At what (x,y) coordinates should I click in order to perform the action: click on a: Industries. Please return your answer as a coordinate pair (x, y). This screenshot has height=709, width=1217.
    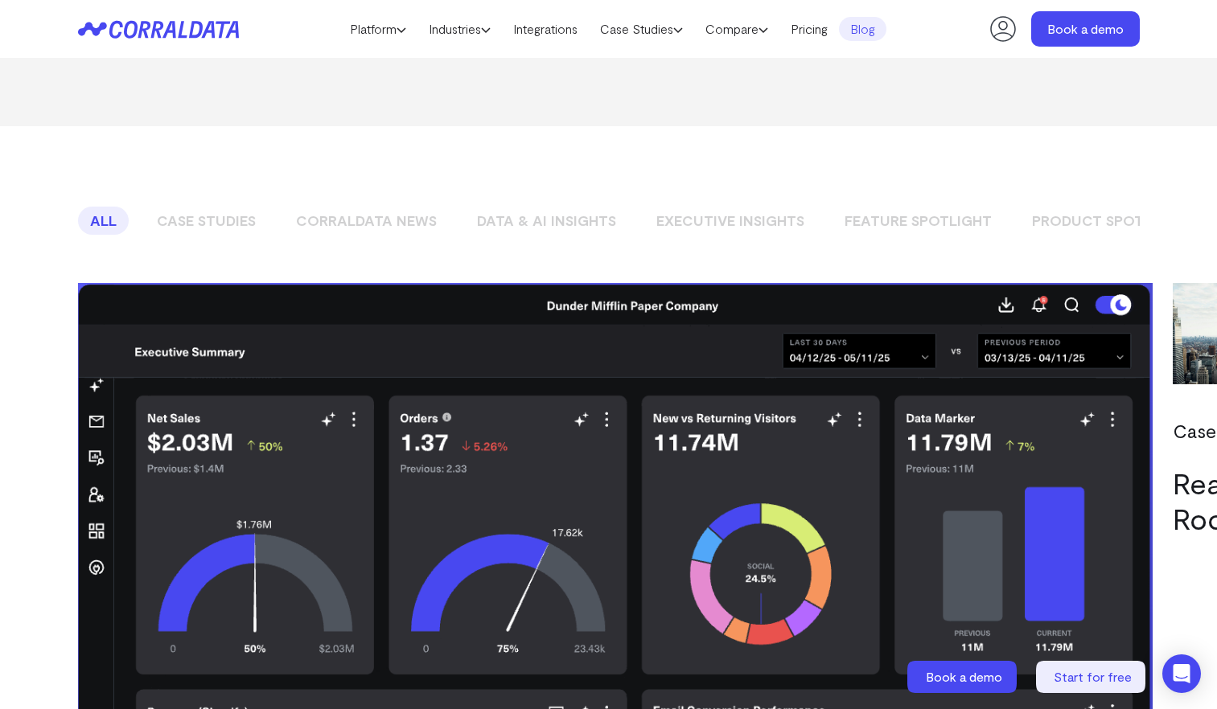
    Looking at the image, I should click on (459, 29).